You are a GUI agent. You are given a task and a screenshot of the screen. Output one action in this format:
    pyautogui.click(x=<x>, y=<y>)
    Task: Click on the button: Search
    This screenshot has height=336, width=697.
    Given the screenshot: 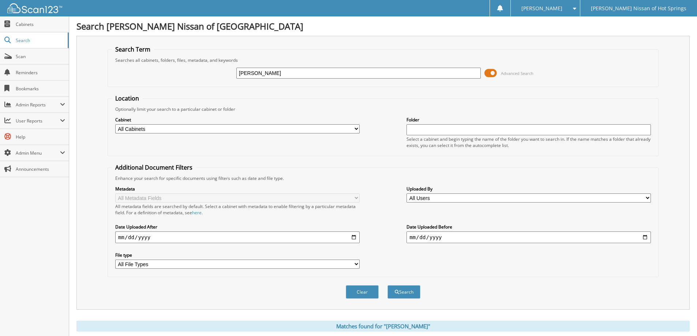 What is the action you would take?
    pyautogui.click(x=404, y=292)
    